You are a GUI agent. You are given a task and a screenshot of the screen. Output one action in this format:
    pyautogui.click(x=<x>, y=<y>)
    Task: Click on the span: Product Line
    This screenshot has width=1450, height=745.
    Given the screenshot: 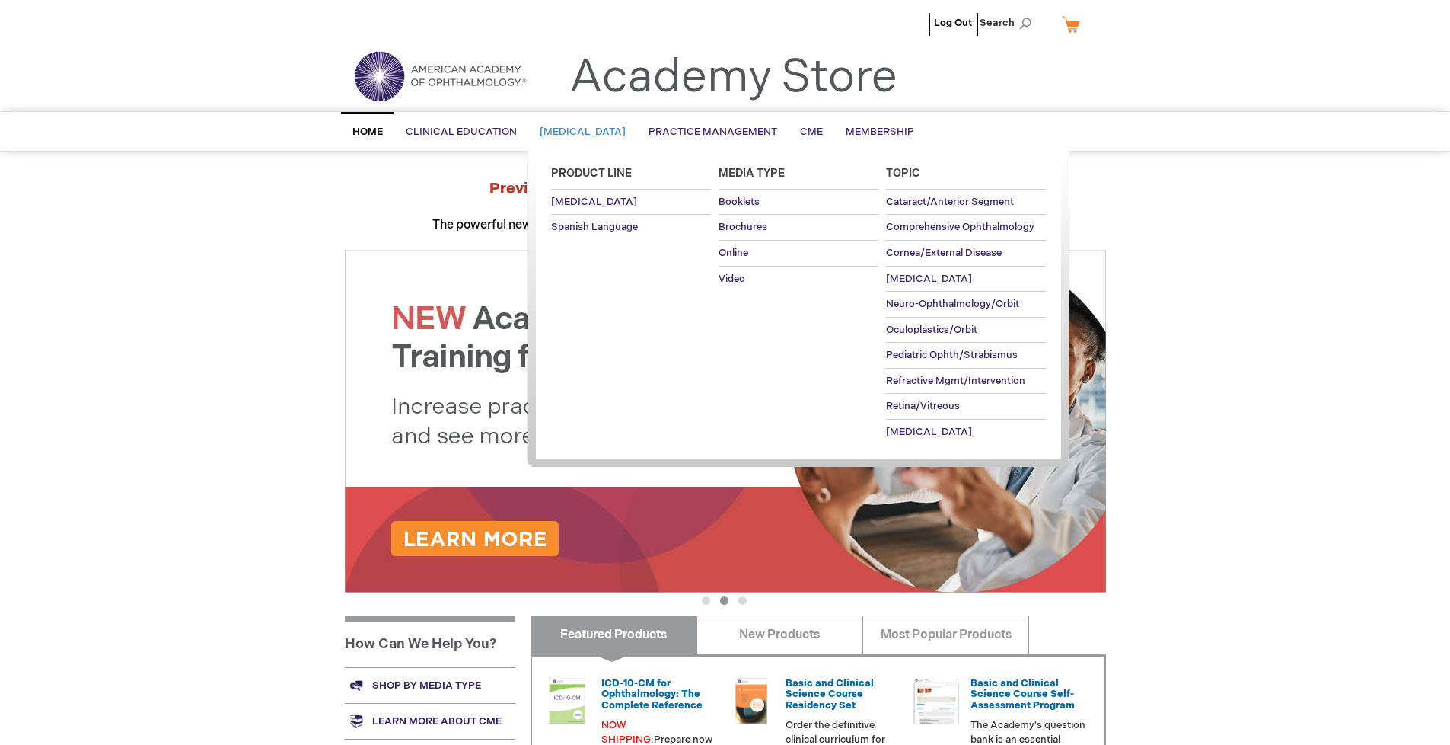 What is the action you would take?
    pyautogui.click(x=592, y=173)
    